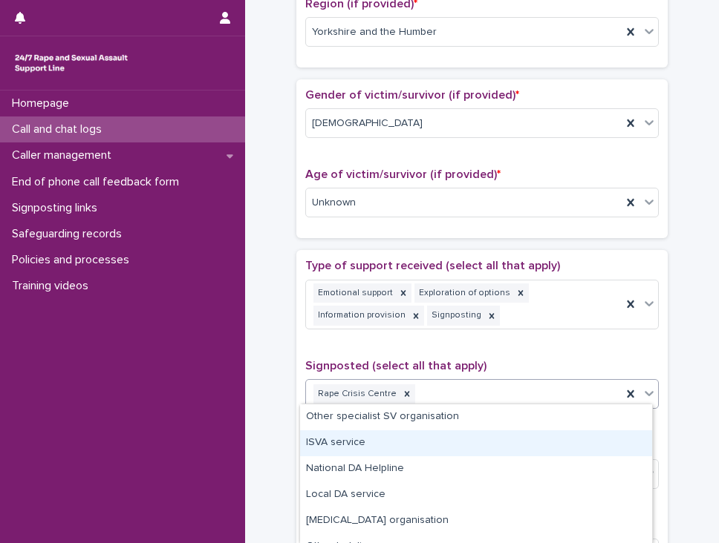 This screenshot has width=719, height=543. Describe the element at coordinates (412, 95) in the screenshot. I see `span: Gender of victim/survivor (if provided)` at that location.